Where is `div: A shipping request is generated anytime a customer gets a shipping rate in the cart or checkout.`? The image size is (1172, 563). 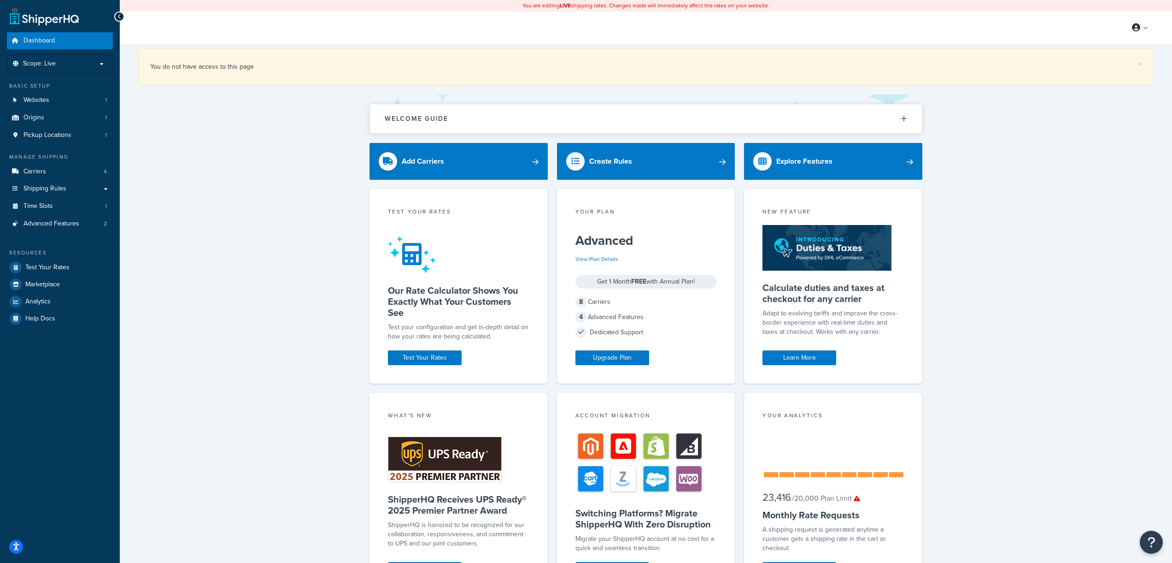
div: A shipping request is generated anytime a customer gets a shipping rate in the cart or checkout. is located at coordinates (833, 539).